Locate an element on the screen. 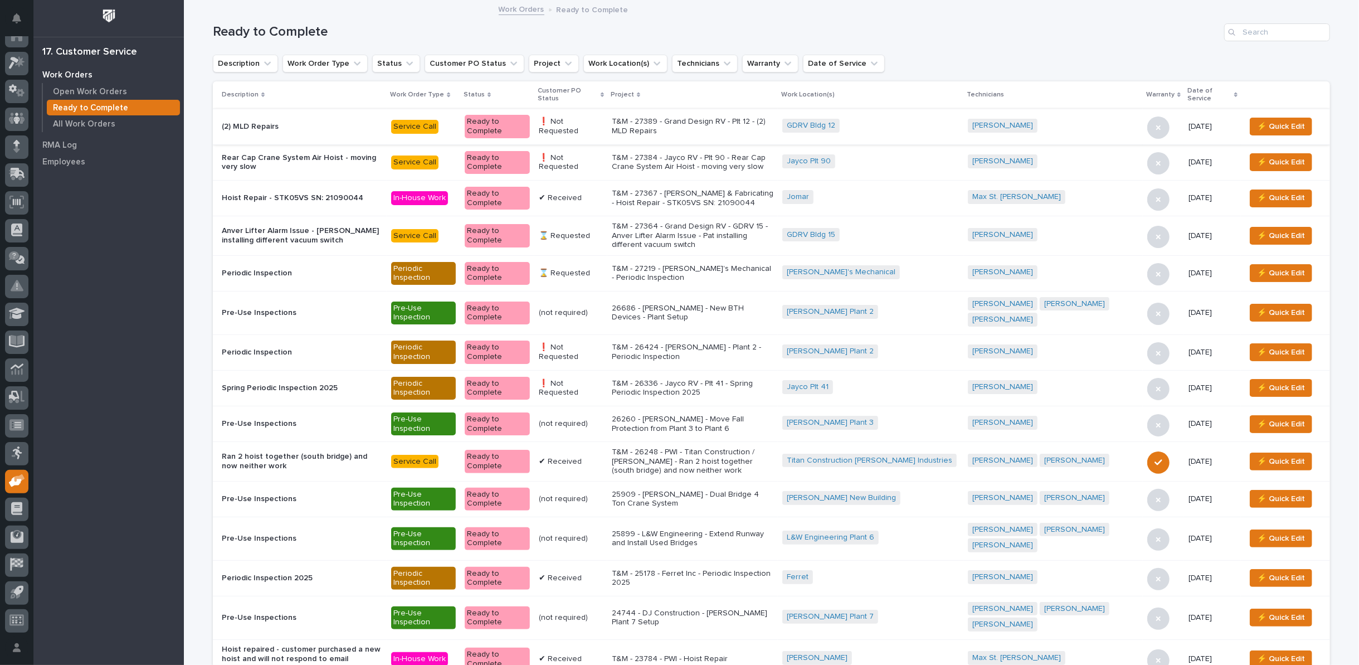  p: Pre-Use Inspections is located at coordinates (302, 618).